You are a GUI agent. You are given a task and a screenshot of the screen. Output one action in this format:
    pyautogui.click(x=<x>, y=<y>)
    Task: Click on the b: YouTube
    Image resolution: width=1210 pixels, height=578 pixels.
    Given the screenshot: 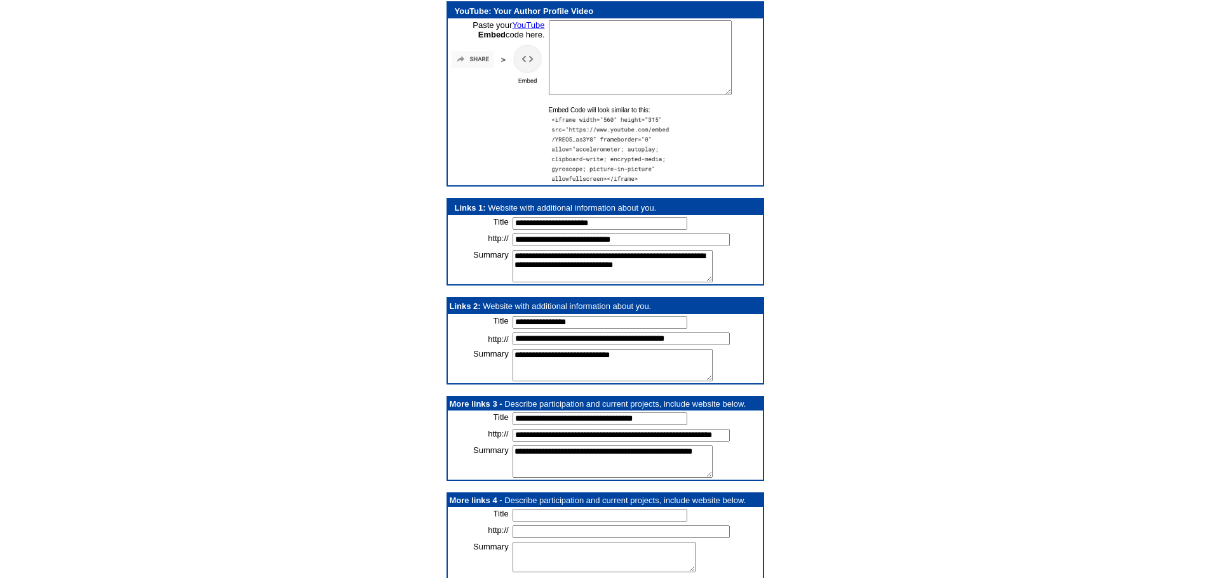 What is the action you would take?
    pyautogui.click(x=472, y=11)
    